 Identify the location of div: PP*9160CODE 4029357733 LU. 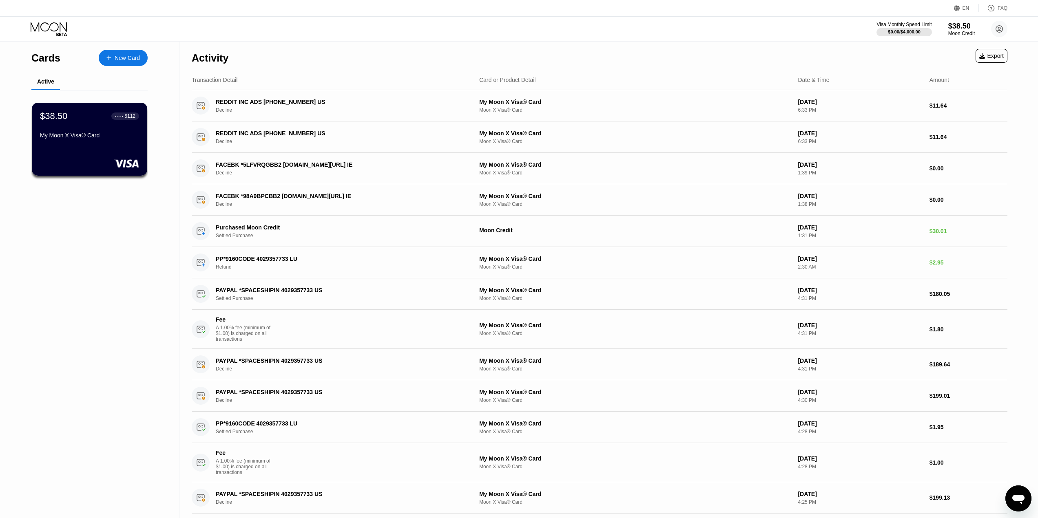
(333, 424).